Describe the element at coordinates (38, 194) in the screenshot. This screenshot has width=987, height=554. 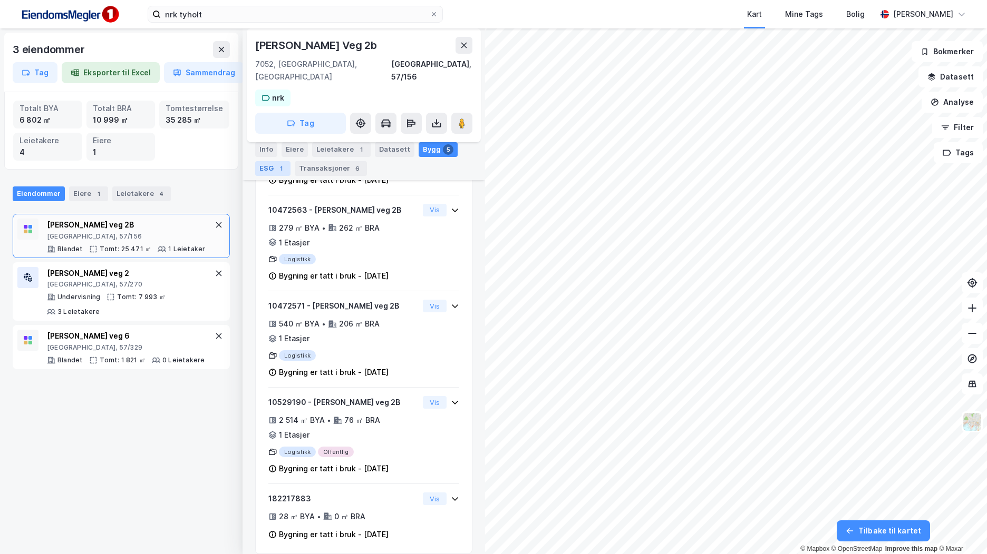
I see `div: Eiendommer` at that location.